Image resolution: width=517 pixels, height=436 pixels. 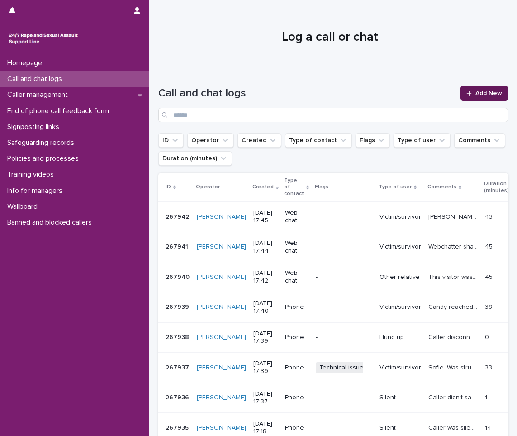 I want to click on p: Caller disconnected, so click(x=454, y=336).